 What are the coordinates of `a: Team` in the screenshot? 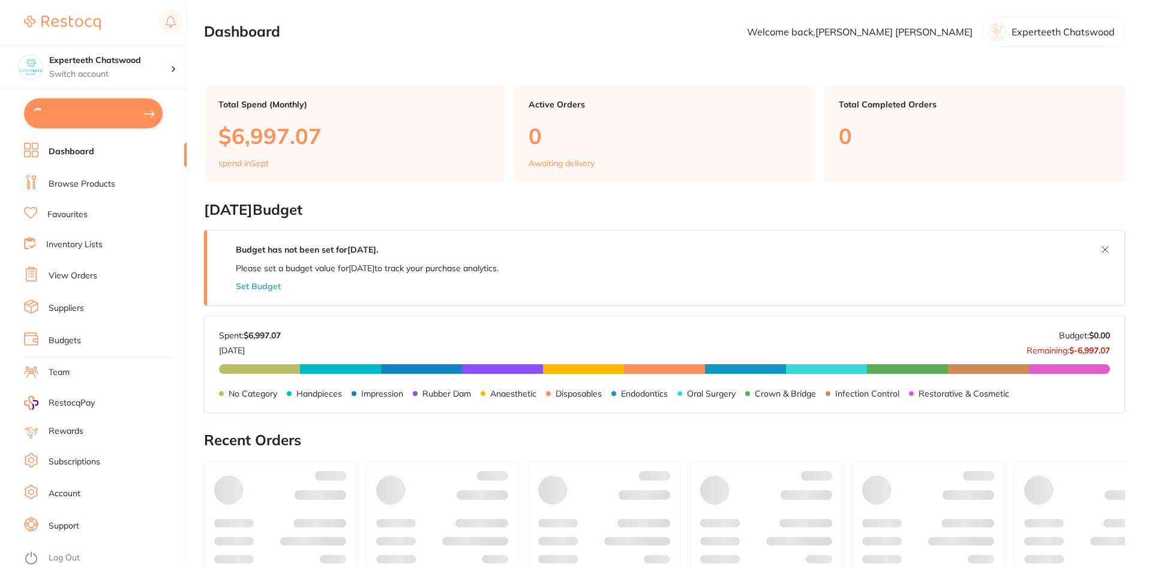 It's located at (59, 373).